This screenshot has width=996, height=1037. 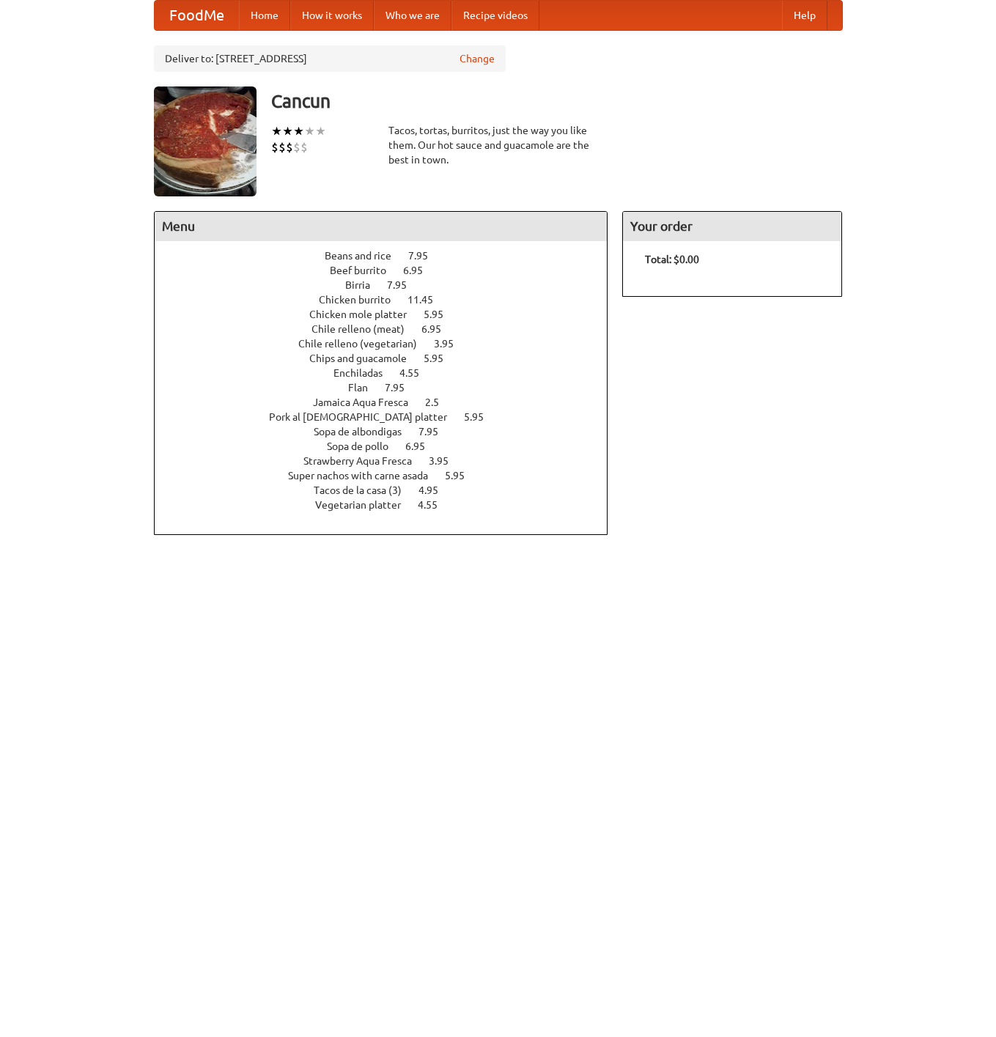 What do you see at coordinates (390, 358) in the screenshot?
I see `a: Chips and guacamole 5.95` at bounding box center [390, 358].